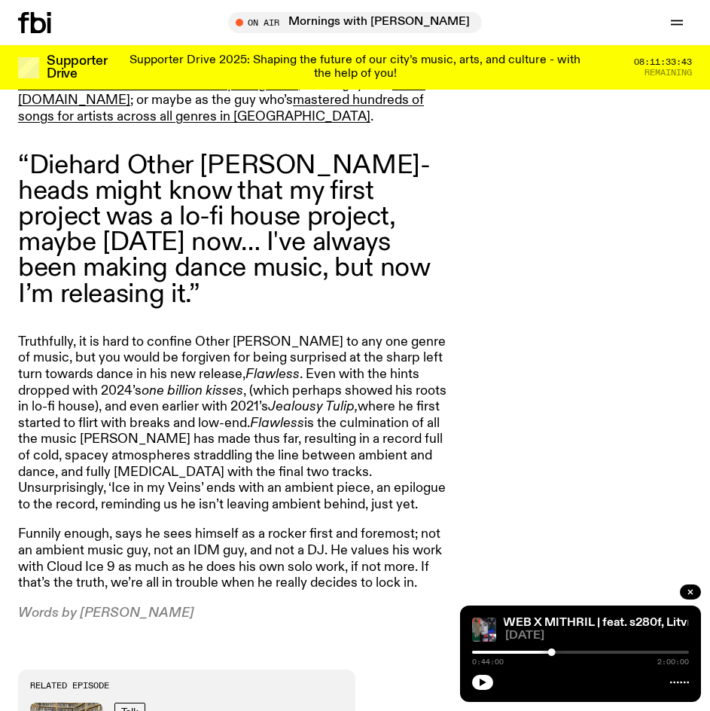 The height and width of the screenshot is (711, 710). I want to click on em: one billion kisses, so click(192, 391).